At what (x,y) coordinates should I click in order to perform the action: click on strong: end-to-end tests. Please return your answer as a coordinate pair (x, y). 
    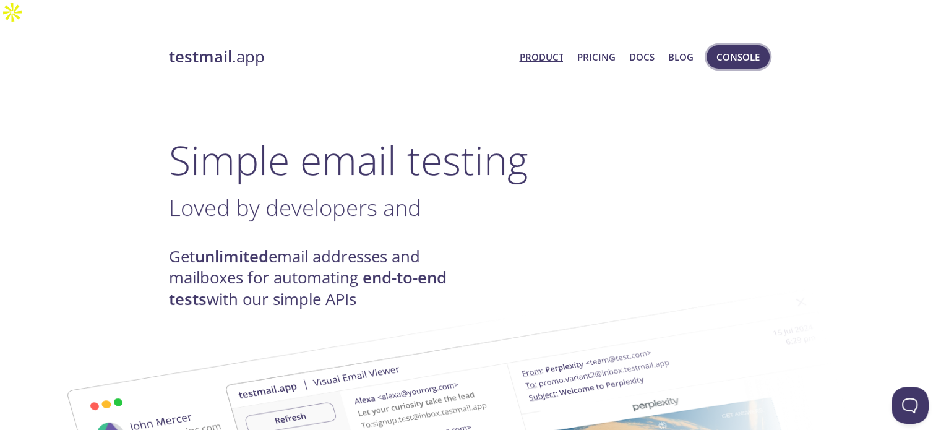
    Looking at the image, I should click on (307, 288).